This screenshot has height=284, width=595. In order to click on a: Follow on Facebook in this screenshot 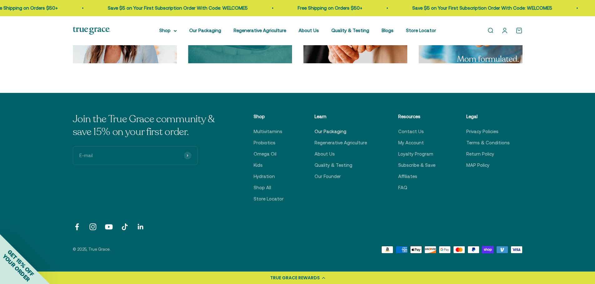, I will do `click(77, 227)`.